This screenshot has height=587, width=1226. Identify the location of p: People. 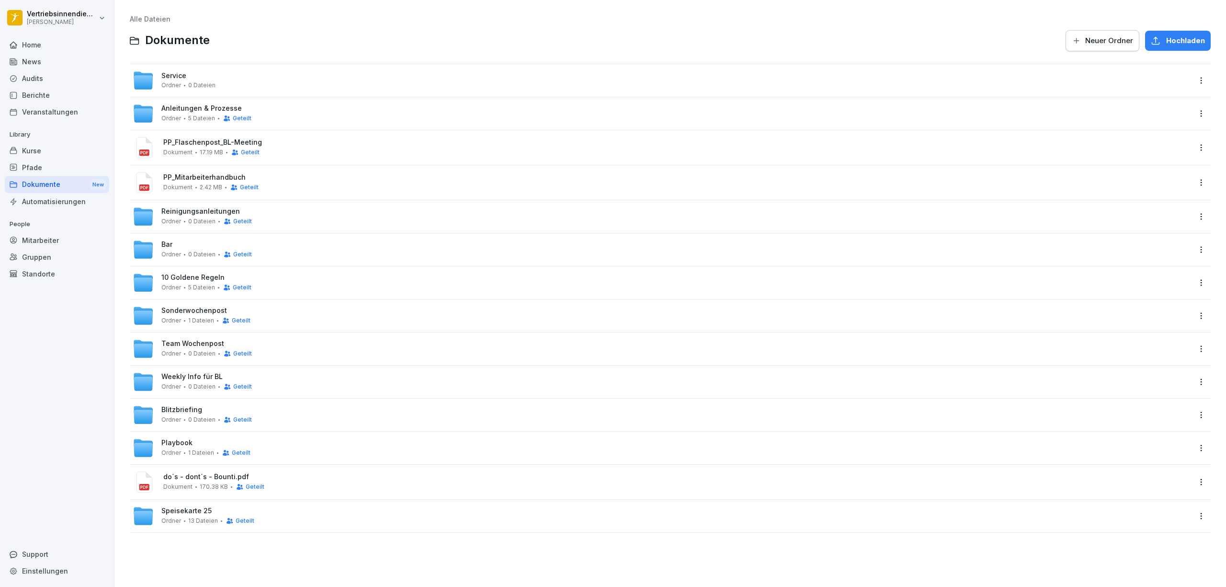
(57, 224).